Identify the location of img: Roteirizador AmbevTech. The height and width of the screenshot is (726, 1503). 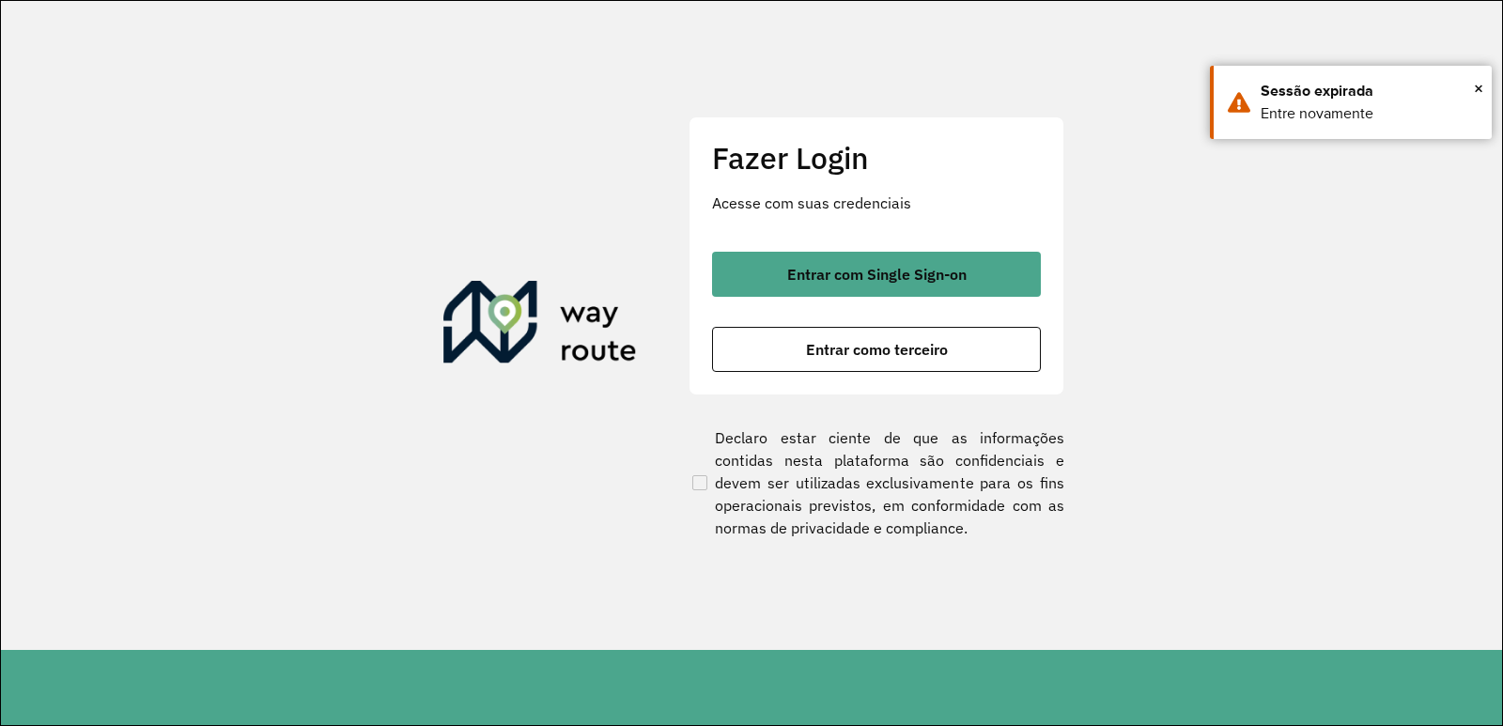
(540, 326).